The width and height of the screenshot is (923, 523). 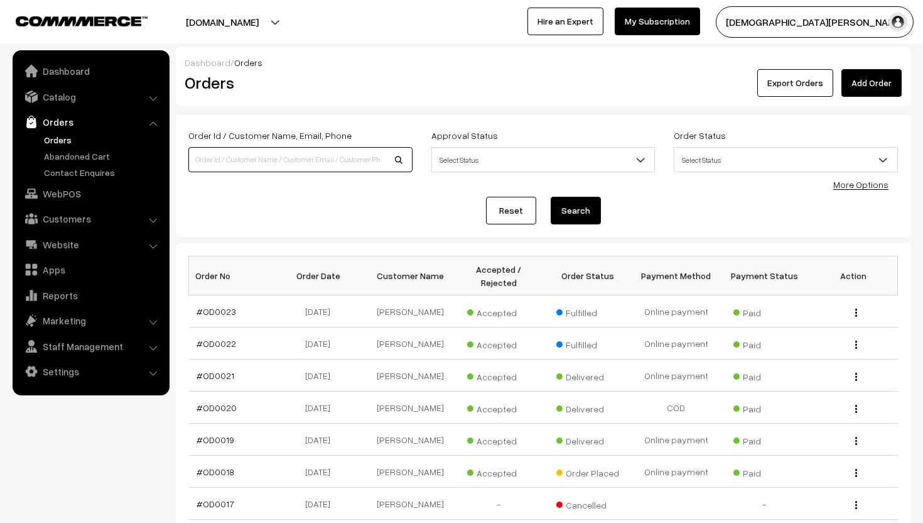 I want to click on a: #OD0017, so click(x=215, y=503).